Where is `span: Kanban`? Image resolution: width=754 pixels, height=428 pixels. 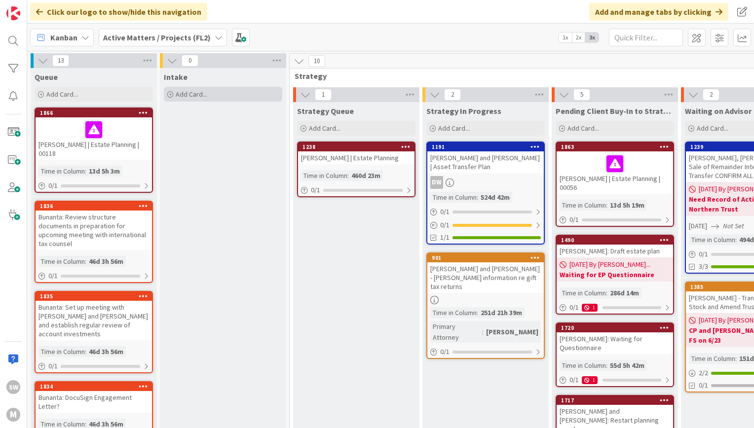
span: Kanban is located at coordinates (64, 37).